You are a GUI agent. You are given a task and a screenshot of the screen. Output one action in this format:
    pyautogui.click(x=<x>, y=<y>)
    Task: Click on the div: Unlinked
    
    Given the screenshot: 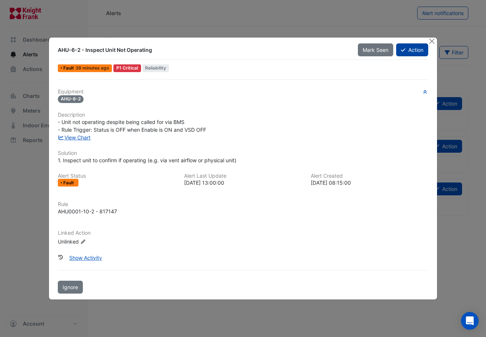 What is the action you would take?
    pyautogui.click(x=102, y=241)
    